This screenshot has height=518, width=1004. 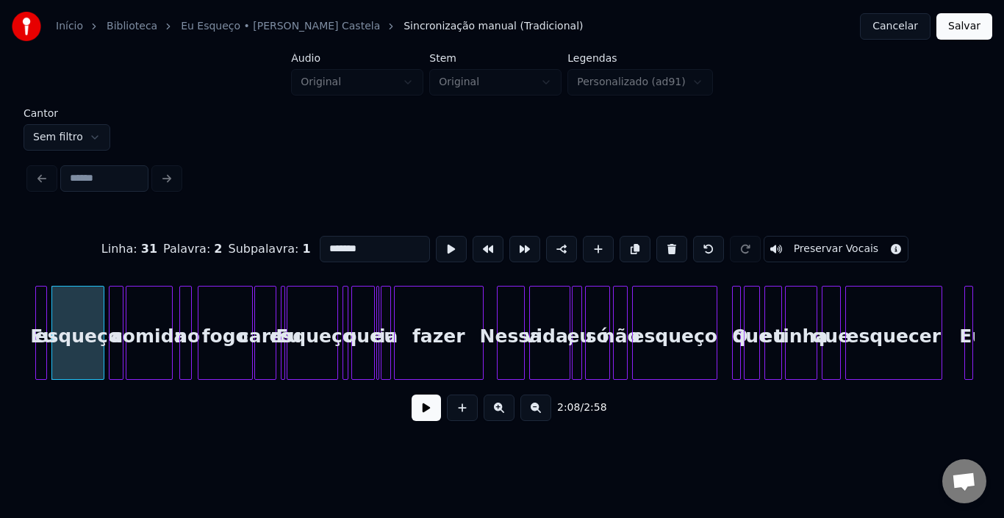 What do you see at coordinates (132, 26) in the screenshot?
I see `a: Biblioteca` at bounding box center [132, 26].